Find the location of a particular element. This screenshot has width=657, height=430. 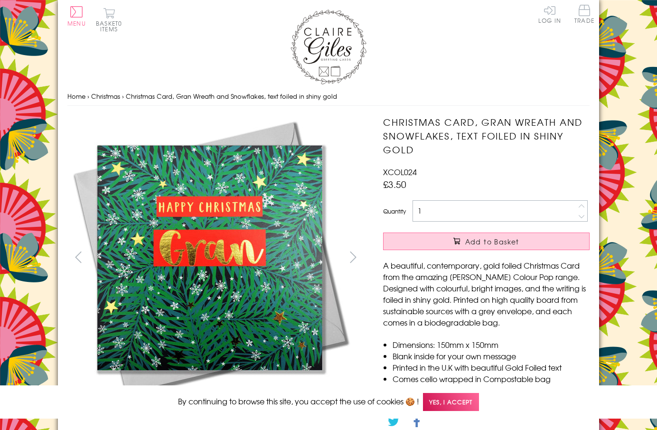

li: Blank inside for your own message is located at coordinates (491, 356).